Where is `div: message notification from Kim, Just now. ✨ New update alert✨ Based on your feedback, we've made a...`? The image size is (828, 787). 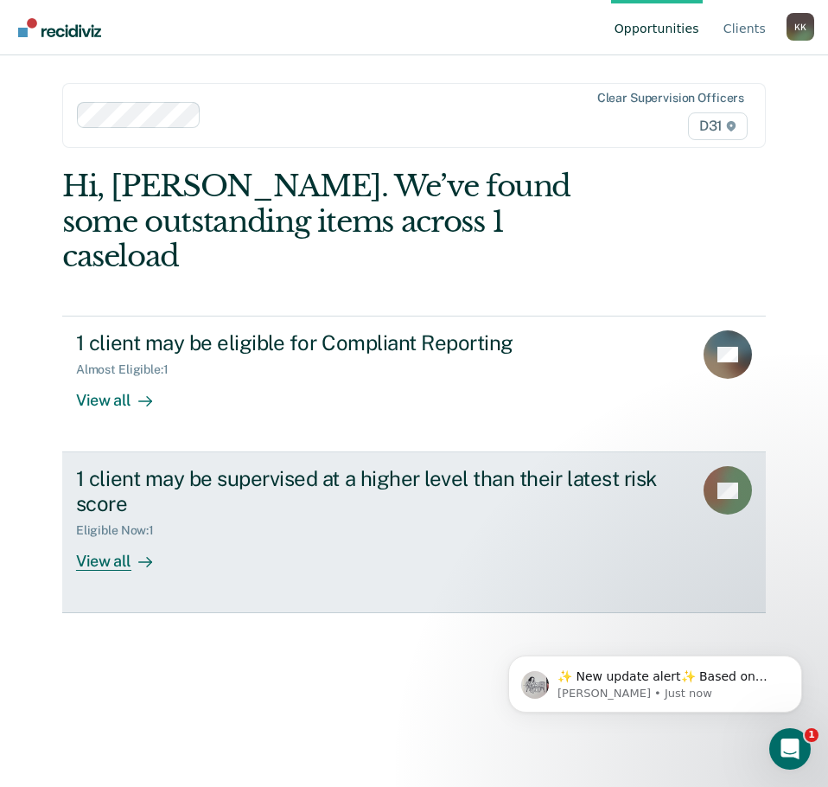
div: message notification from Kim, Just now. ✨ New update alert✨ Based on your feedback, we've made a... is located at coordinates (173, 65).